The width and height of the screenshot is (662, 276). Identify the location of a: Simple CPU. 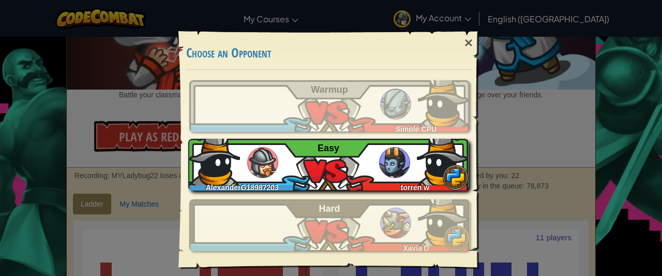
(330, 106).